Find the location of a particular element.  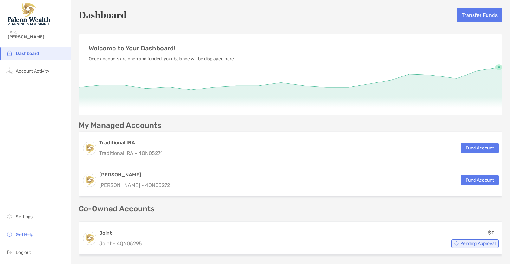

img: settings icon is located at coordinates (10, 216).